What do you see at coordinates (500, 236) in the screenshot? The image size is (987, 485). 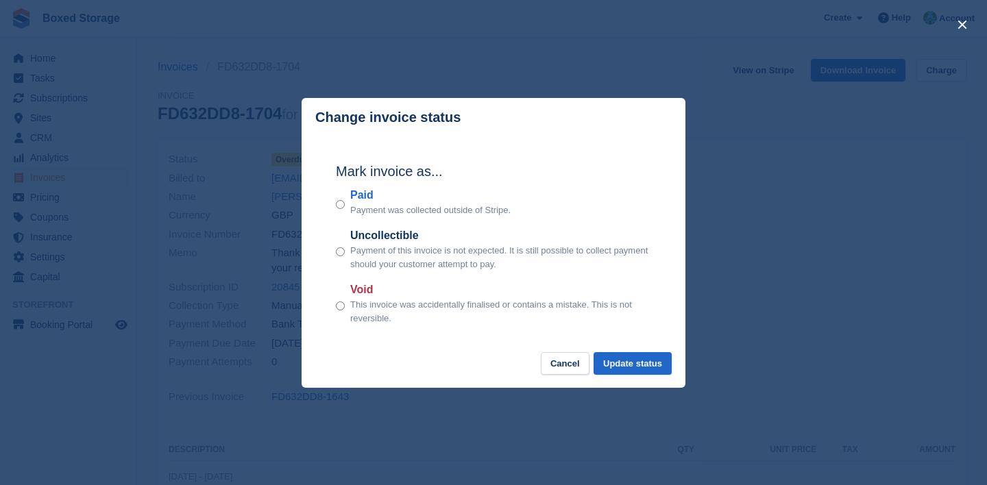 I see `label: Uncollectible` at bounding box center [500, 236].